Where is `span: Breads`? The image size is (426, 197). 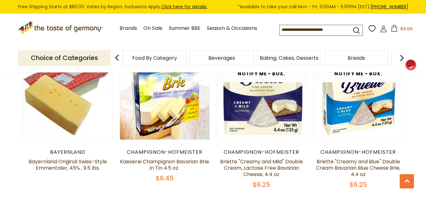 span: Breads is located at coordinates (356, 58).